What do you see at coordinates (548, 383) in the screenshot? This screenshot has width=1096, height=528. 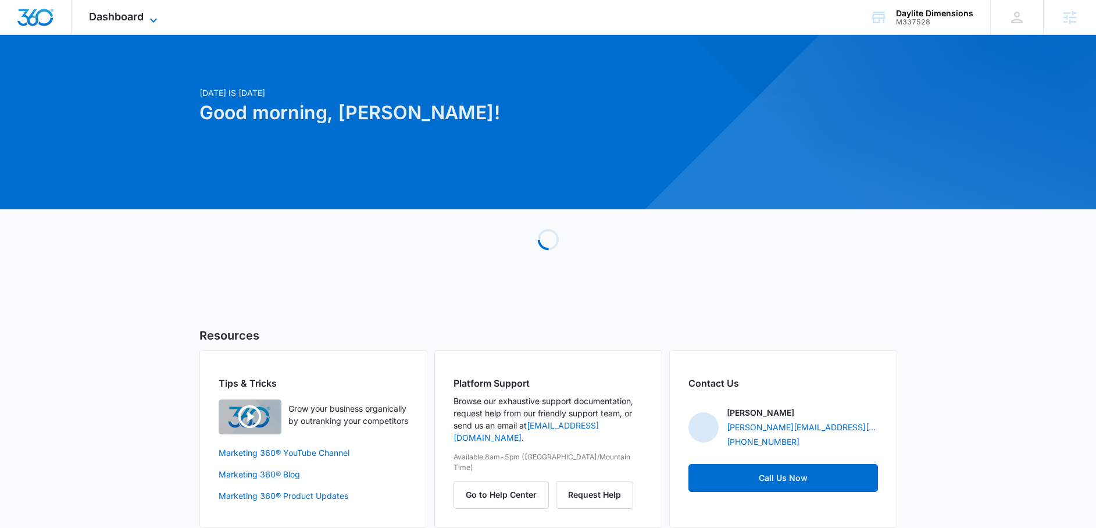 I see `h2: Platform Support` at bounding box center [548, 383].